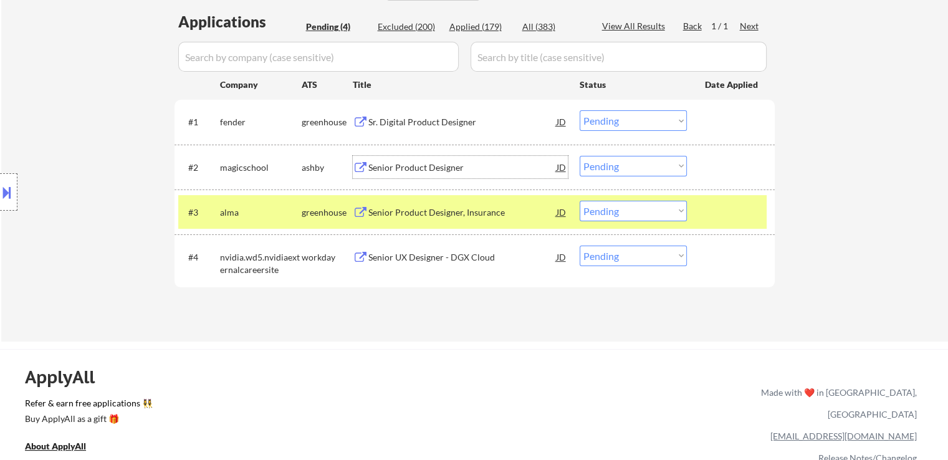  What do you see at coordinates (481, 27) in the screenshot?
I see `div: Applied (179)` at bounding box center [481, 27].